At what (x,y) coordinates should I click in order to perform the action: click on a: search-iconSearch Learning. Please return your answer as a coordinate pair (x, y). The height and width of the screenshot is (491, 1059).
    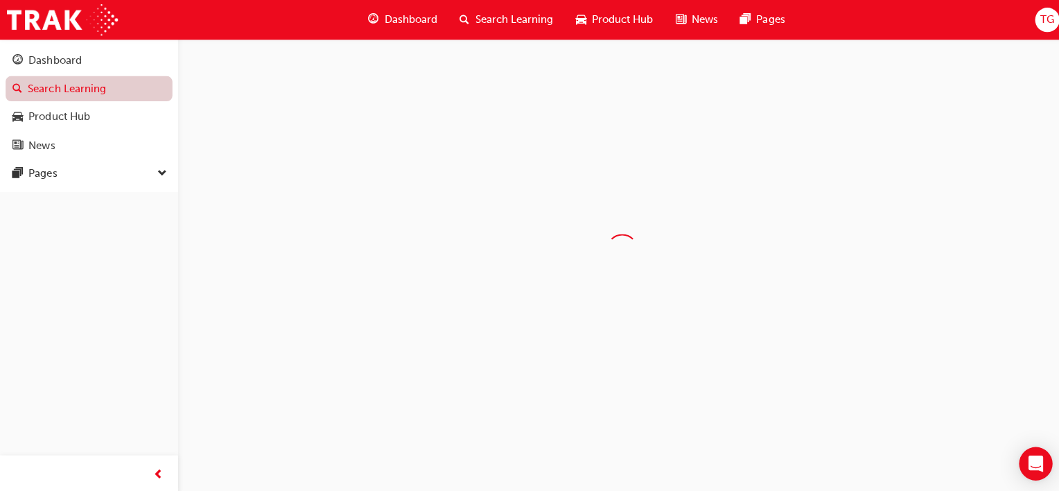
    Looking at the image, I should click on (503, 19).